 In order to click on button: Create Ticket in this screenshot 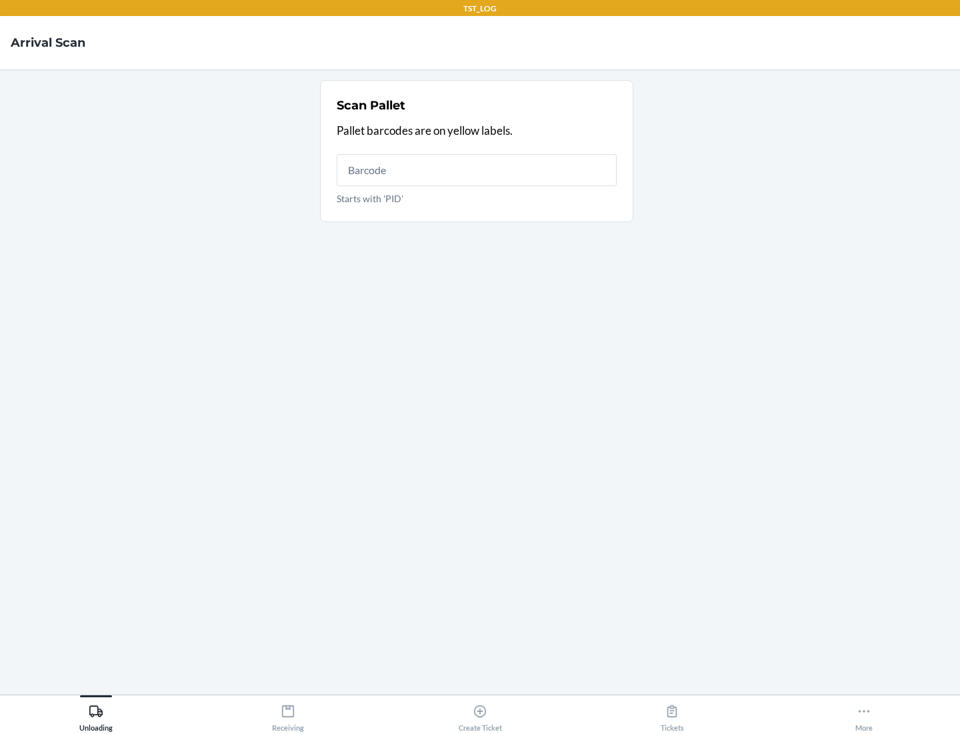, I will do `click(480, 713)`.